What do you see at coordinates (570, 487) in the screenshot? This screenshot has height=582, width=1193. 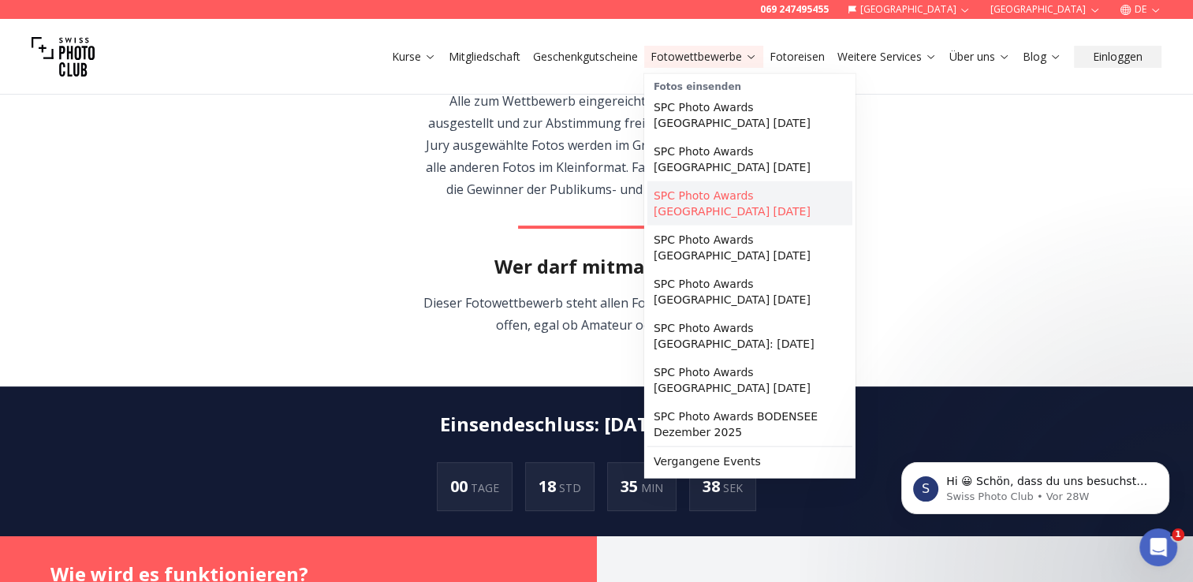 I see `span: STD` at bounding box center [570, 487].